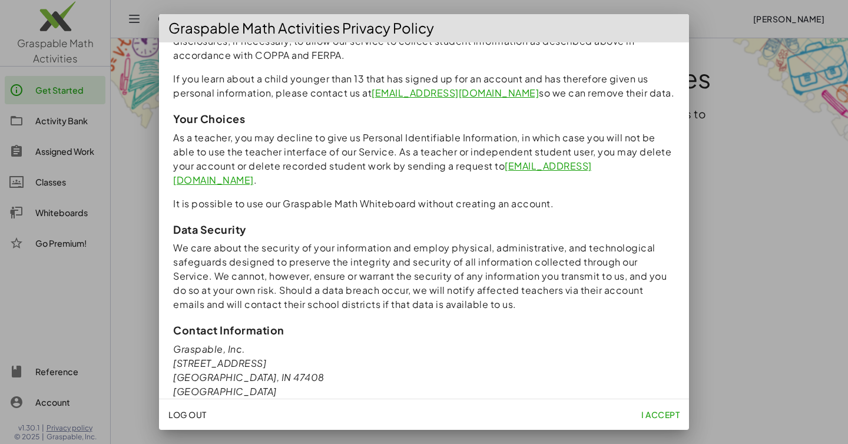  I want to click on h3: Your Choices, so click(424, 118).